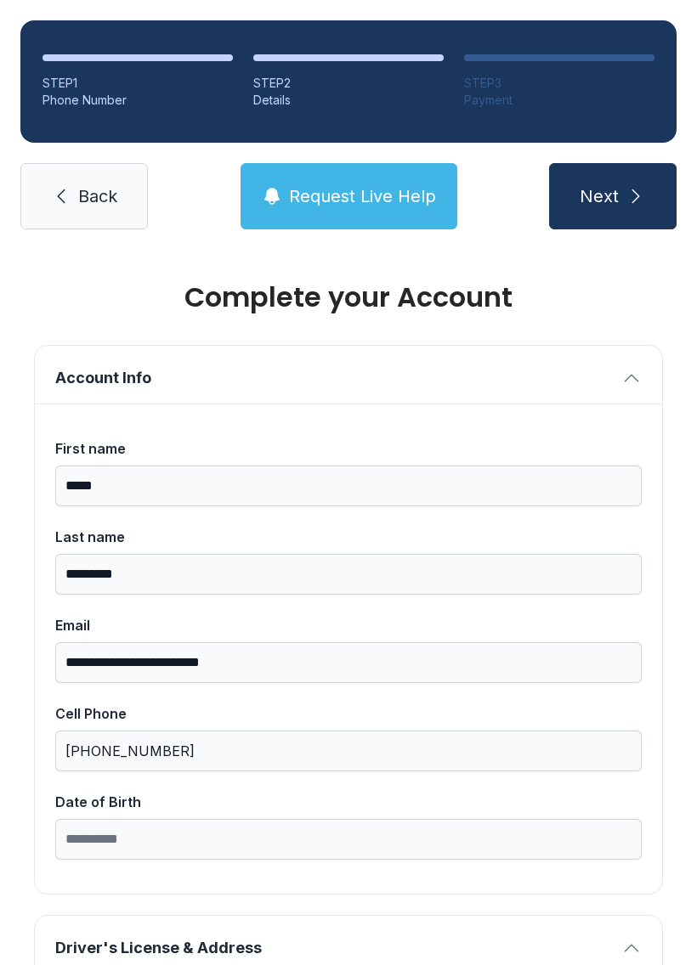 This screenshot has height=965, width=697. I want to click on input: Email, so click(348, 663).